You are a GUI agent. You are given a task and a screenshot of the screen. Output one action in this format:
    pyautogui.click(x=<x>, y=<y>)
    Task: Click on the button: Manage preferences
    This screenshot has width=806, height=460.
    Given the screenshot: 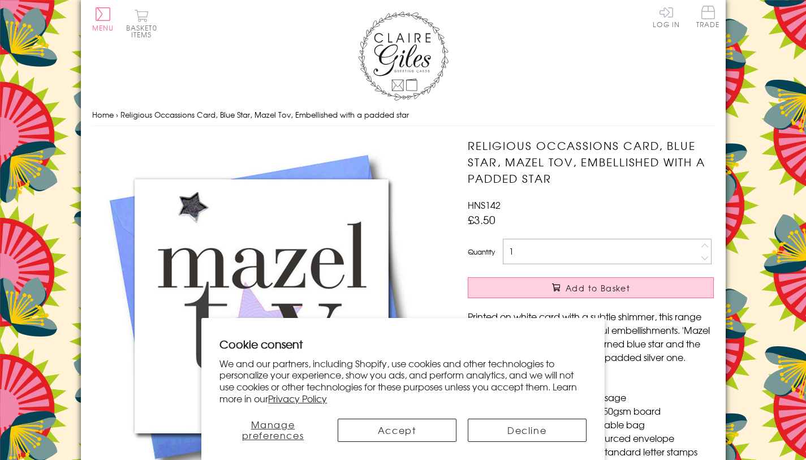 What is the action you would take?
    pyautogui.click(x=273, y=430)
    